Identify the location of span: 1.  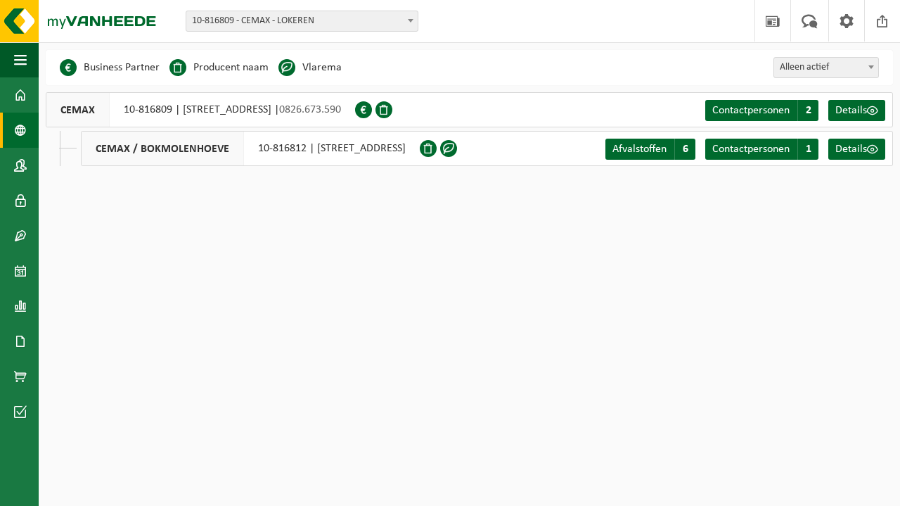
(808, 149).